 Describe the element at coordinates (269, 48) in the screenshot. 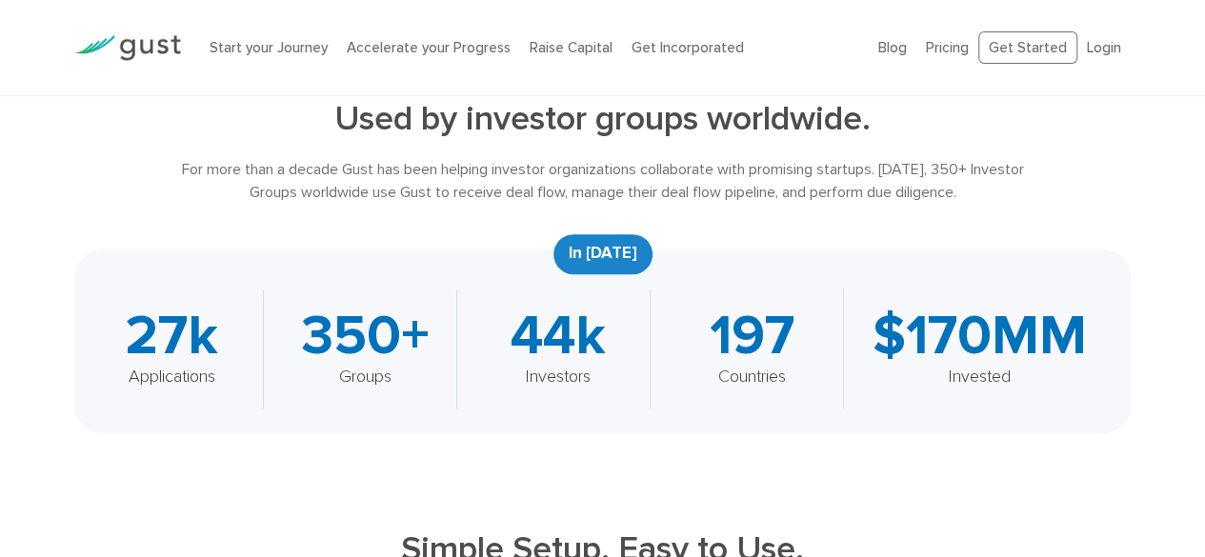

I see `a: Start your Journey` at that location.